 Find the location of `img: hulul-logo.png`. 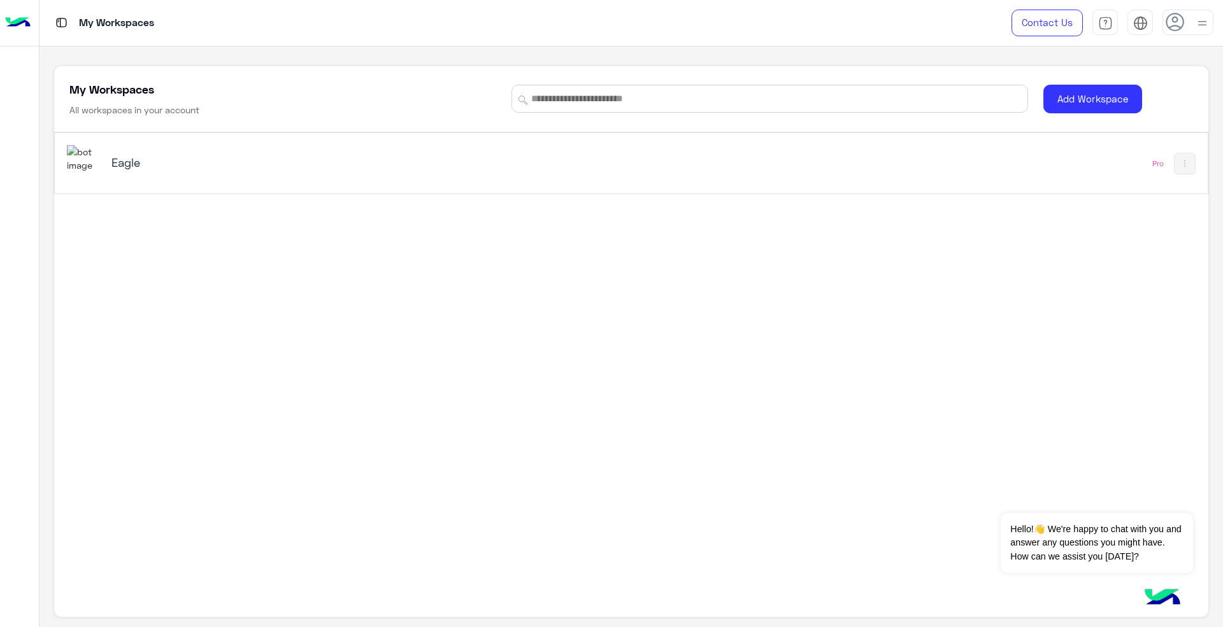

img: hulul-logo.png is located at coordinates (1163, 599).